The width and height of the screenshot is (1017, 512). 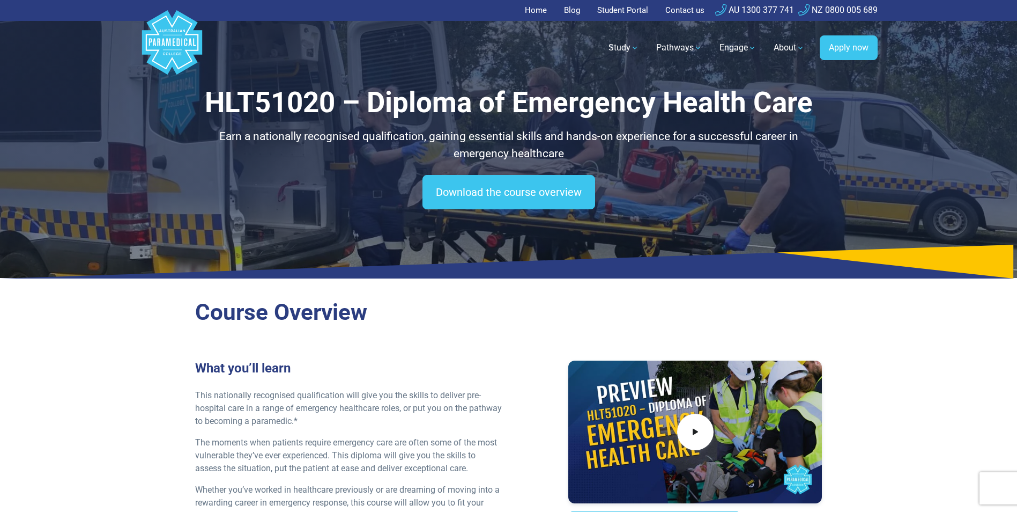 I want to click on a: Download the course overview, so click(x=509, y=192).